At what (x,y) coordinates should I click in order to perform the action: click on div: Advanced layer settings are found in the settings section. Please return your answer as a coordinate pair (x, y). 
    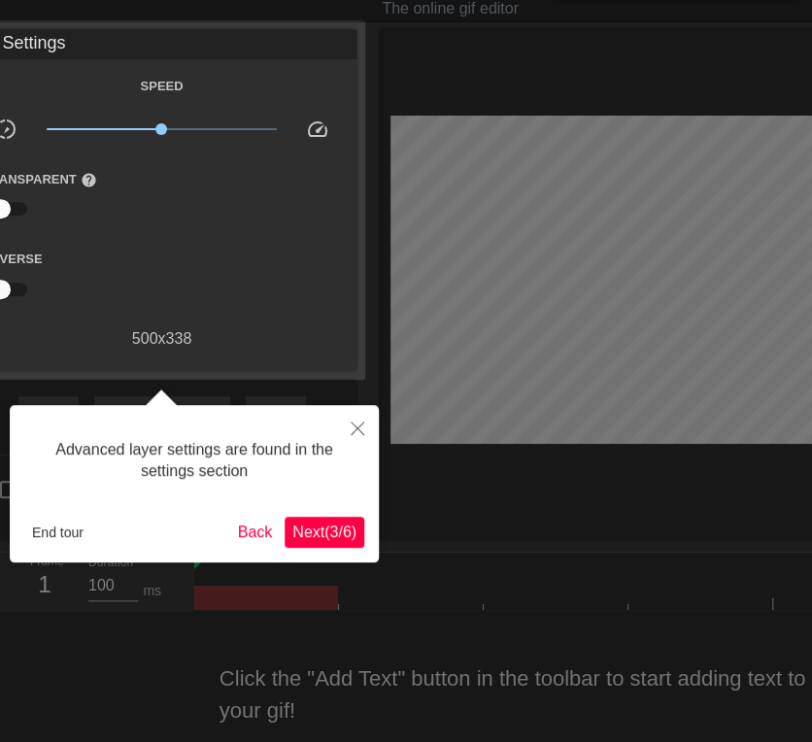
    Looking at the image, I should click on (194, 460).